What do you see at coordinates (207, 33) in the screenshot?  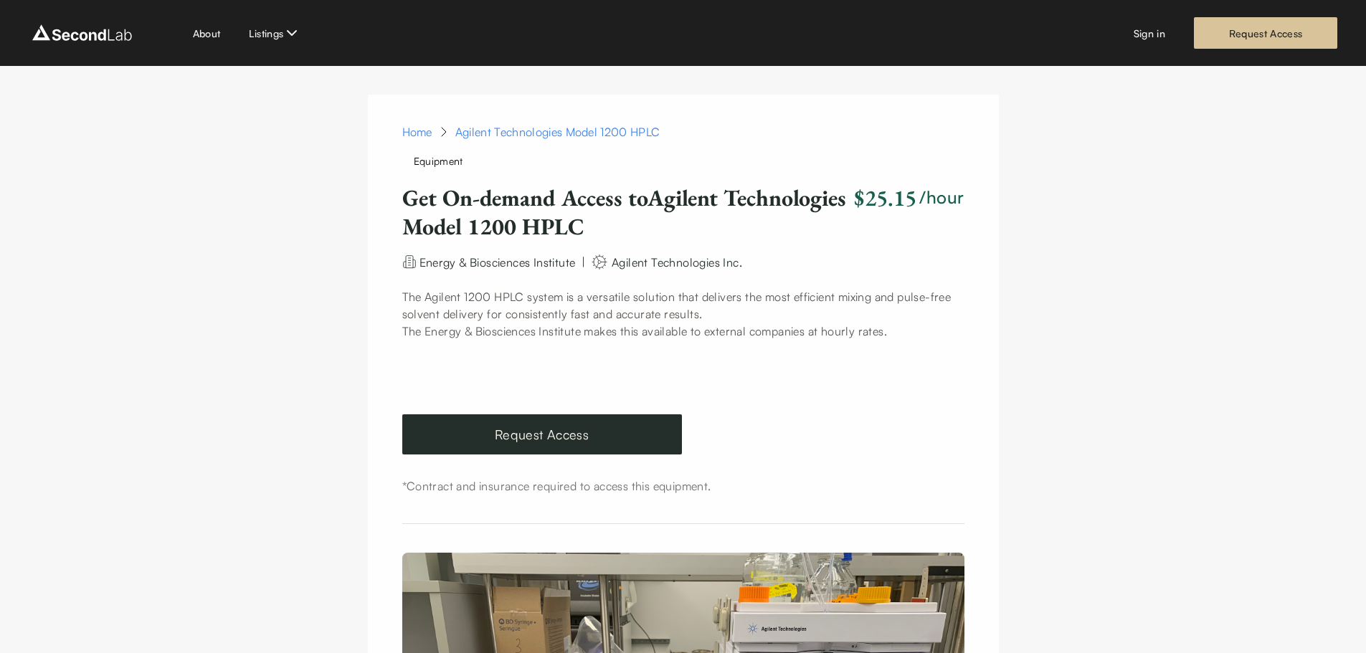 I see `a: About` at bounding box center [207, 33].